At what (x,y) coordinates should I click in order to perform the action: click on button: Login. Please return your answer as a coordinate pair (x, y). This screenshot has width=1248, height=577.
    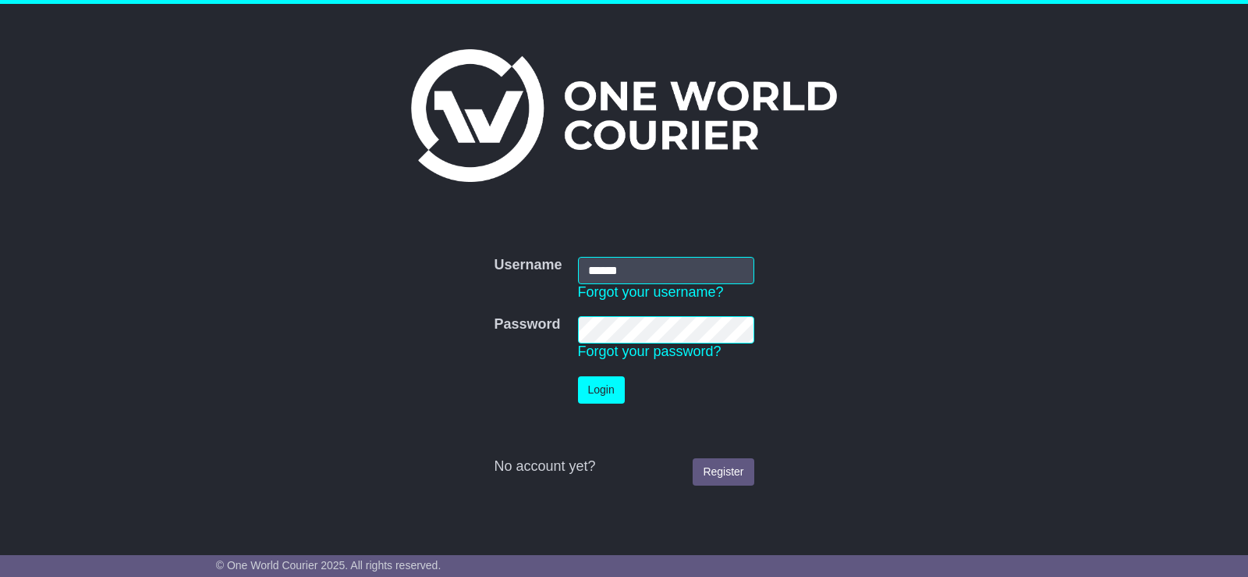
    Looking at the image, I should click on (601, 389).